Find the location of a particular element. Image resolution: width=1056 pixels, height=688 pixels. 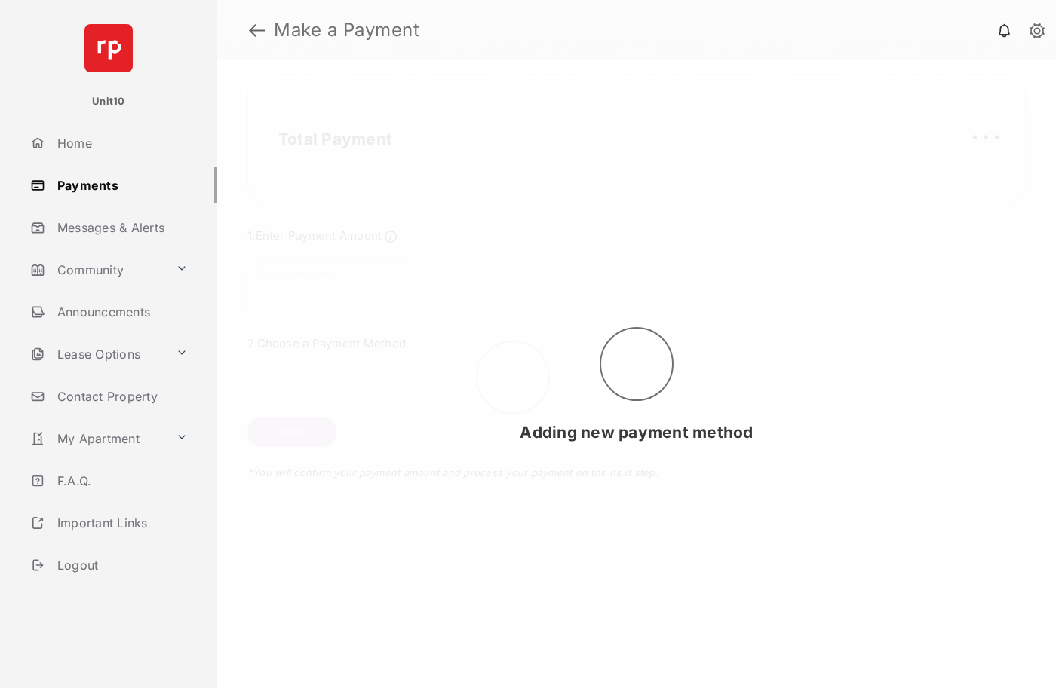

a: Home is located at coordinates (121, 143).